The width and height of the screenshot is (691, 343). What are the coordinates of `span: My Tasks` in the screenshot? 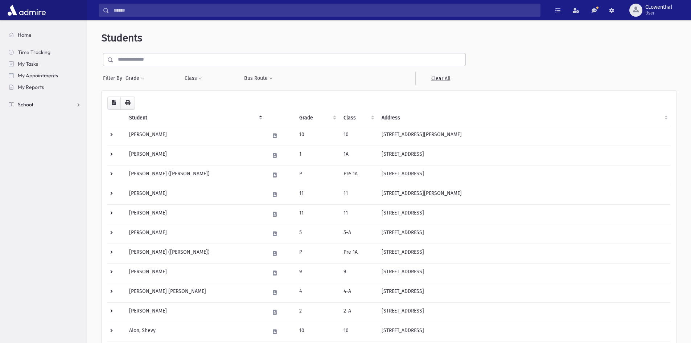 It's located at (28, 64).